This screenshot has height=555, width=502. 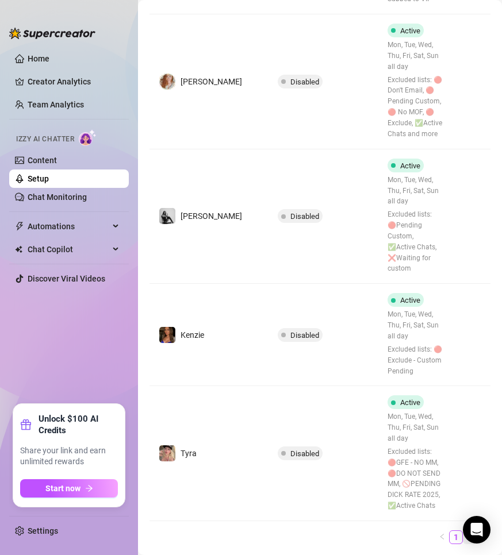 I want to click on a: 1, so click(x=456, y=538).